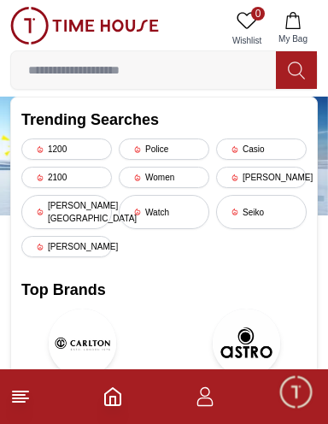 The image size is (328, 424). What do you see at coordinates (67, 149) in the screenshot?
I see `div: 1200` at bounding box center [67, 149].